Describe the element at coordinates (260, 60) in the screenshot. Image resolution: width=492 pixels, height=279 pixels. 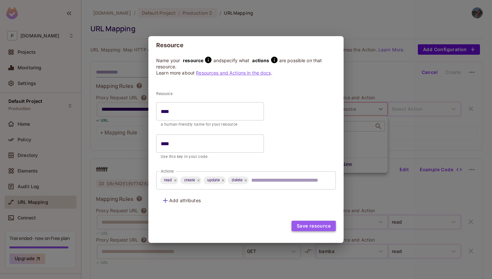
I see `span: actions` at that location.